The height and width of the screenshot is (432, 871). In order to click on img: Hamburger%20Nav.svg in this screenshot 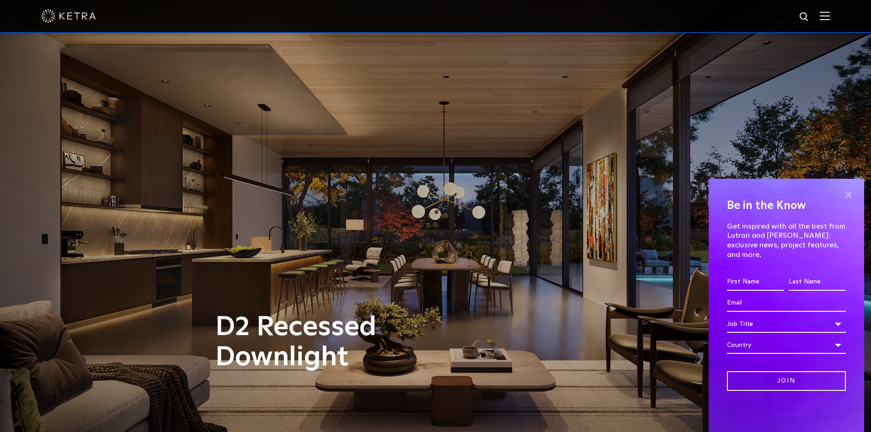, I will do `click(825, 16)`.